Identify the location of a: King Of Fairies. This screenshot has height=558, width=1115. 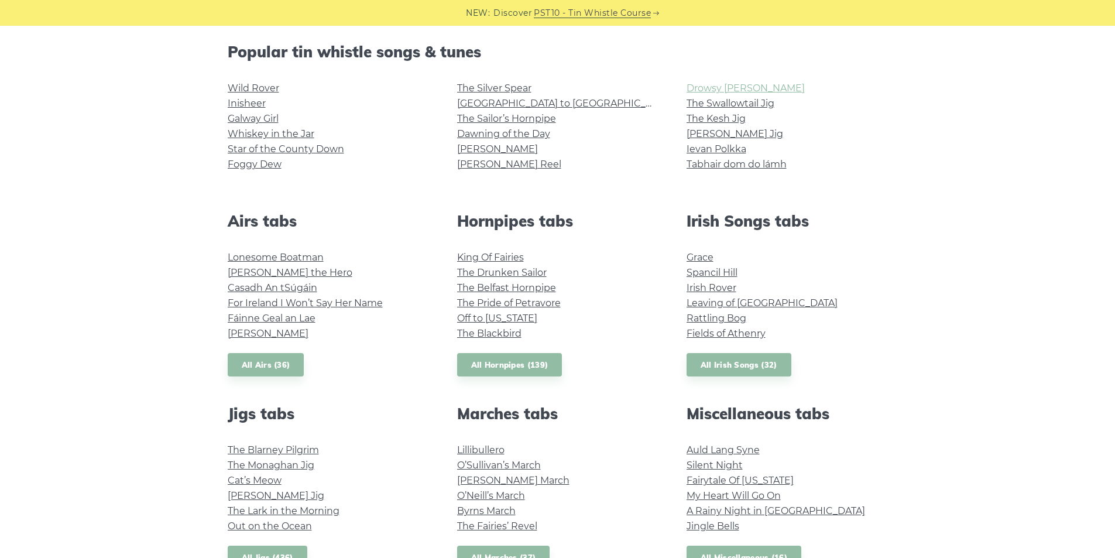
(490, 257).